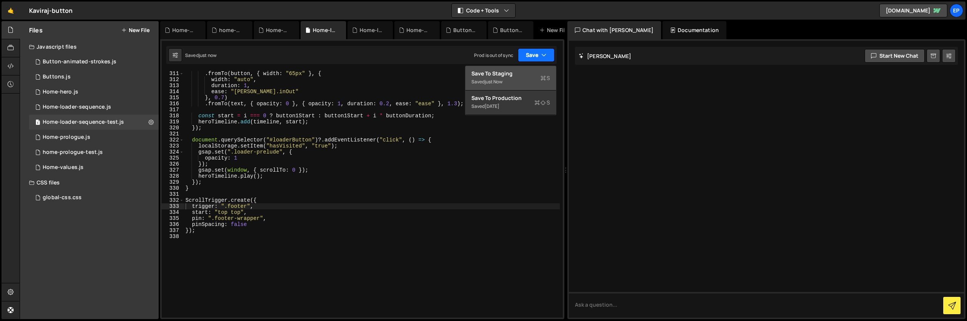 The height and width of the screenshot is (321, 967). What do you see at coordinates (94, 122) in the screenshot?
I see `div: 16061/44088.js` at bounding box center [94, 122].